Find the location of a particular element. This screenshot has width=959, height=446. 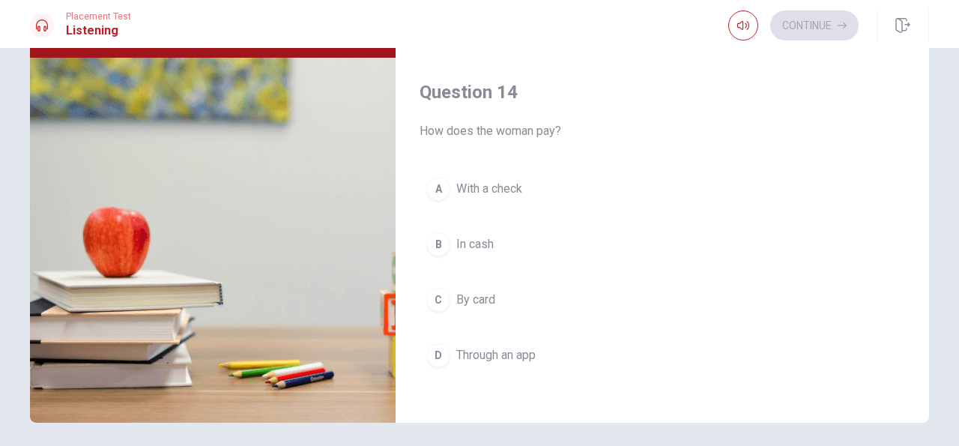

button: DThrough an app is located at coordinates (663, 355).